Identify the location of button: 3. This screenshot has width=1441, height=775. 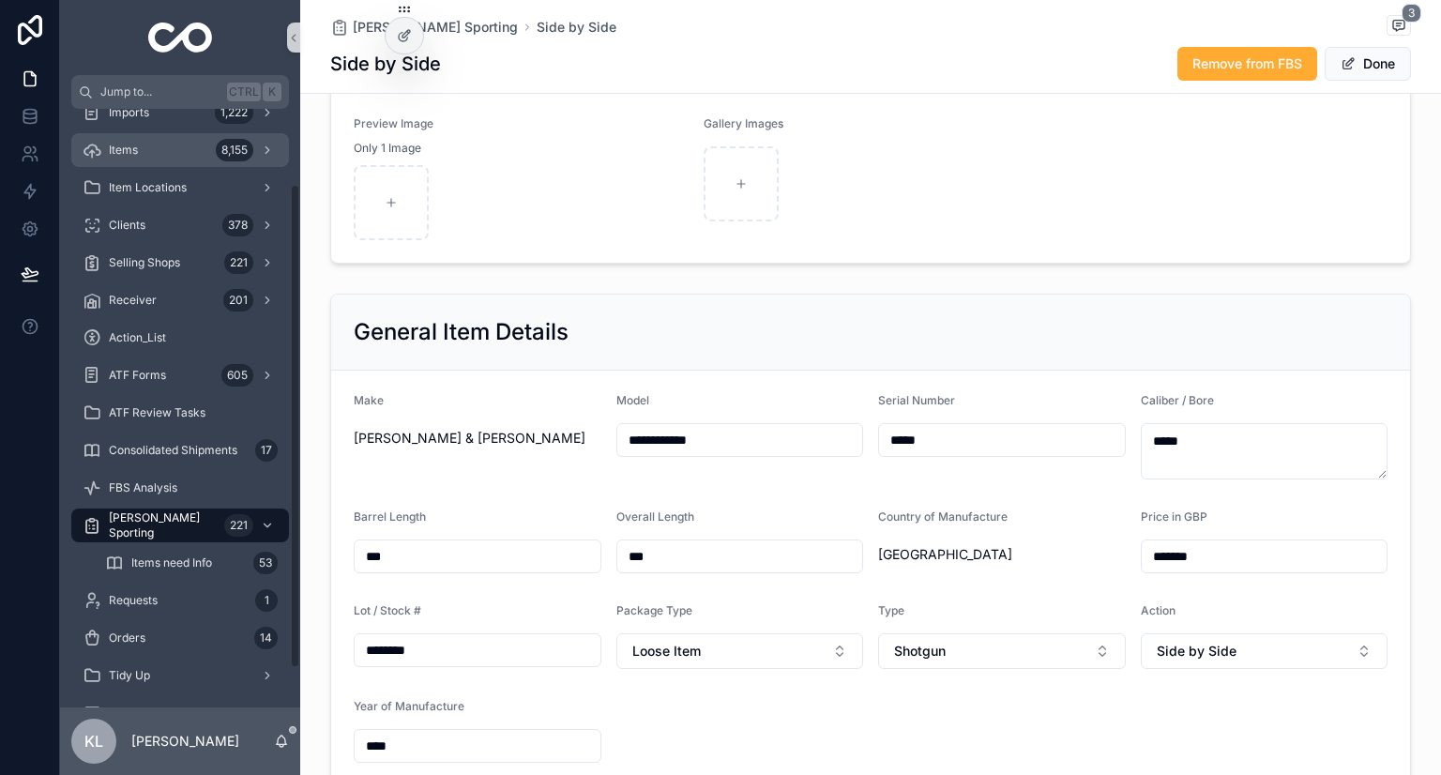
(1399, 26).